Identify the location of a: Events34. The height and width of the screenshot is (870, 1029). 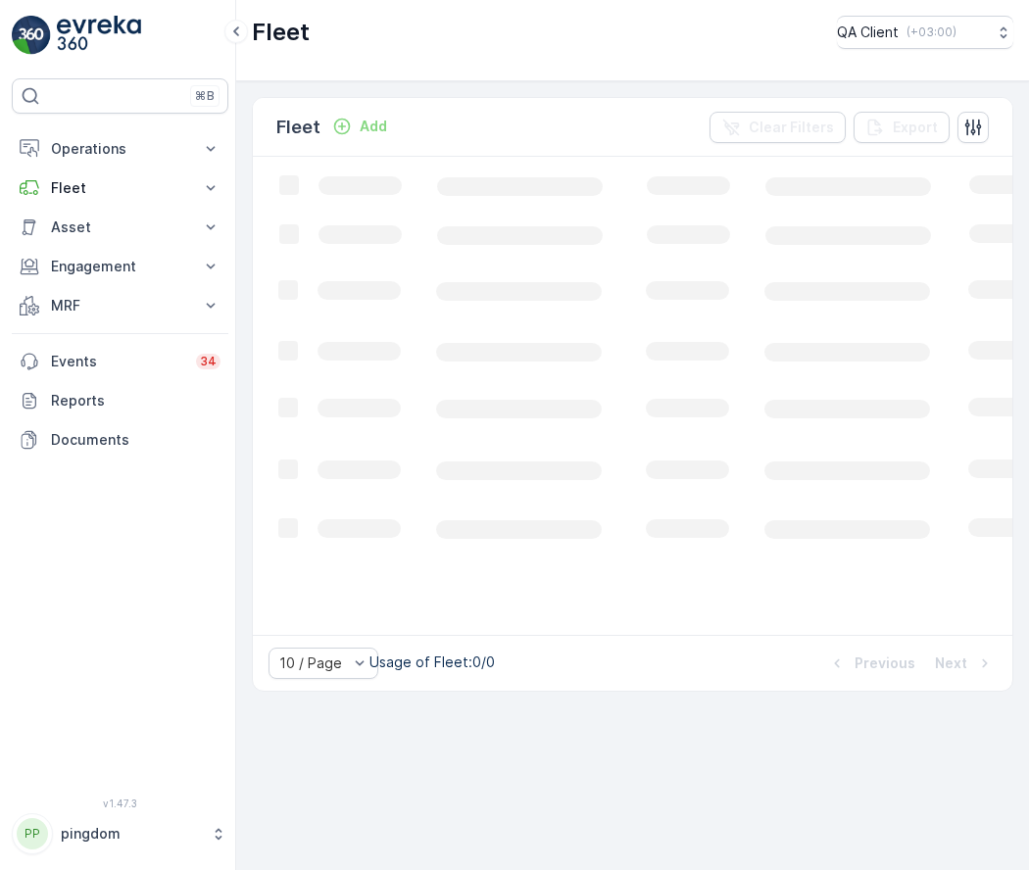
(120, 362).